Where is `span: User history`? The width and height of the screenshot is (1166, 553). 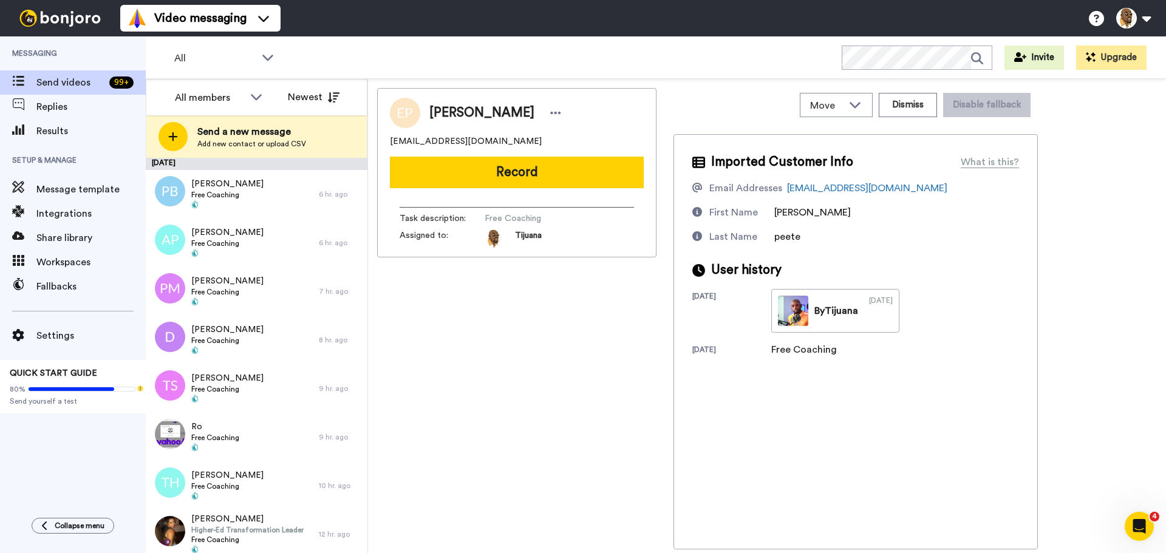
span: User history is located at coordinates (746, 270).